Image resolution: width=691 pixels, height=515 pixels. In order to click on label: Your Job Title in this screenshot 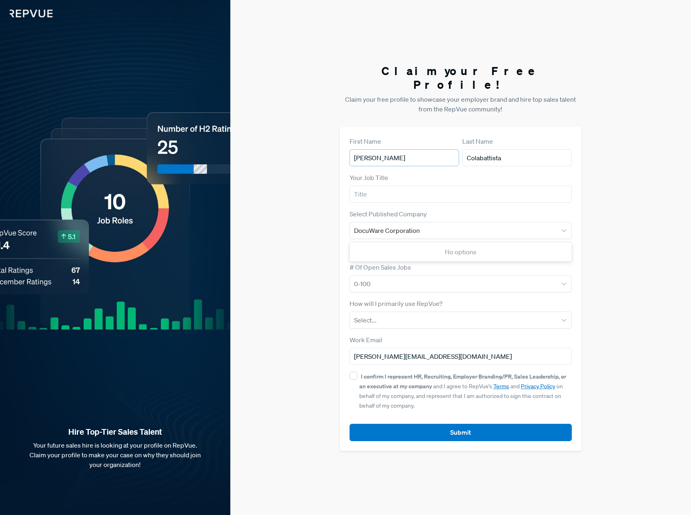, I will do `click(369, 178)`.